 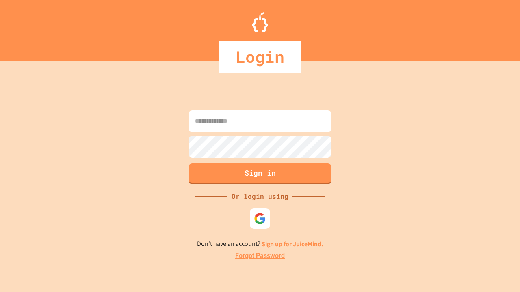 What do you see at coordinates (260, 196) in the screenshot?
I see `div: Or login using` at bounding box center [260, 196].